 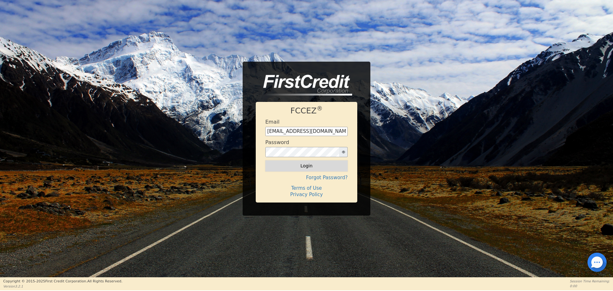 I want to click on p: 0:00, so click(x=589, y=286).